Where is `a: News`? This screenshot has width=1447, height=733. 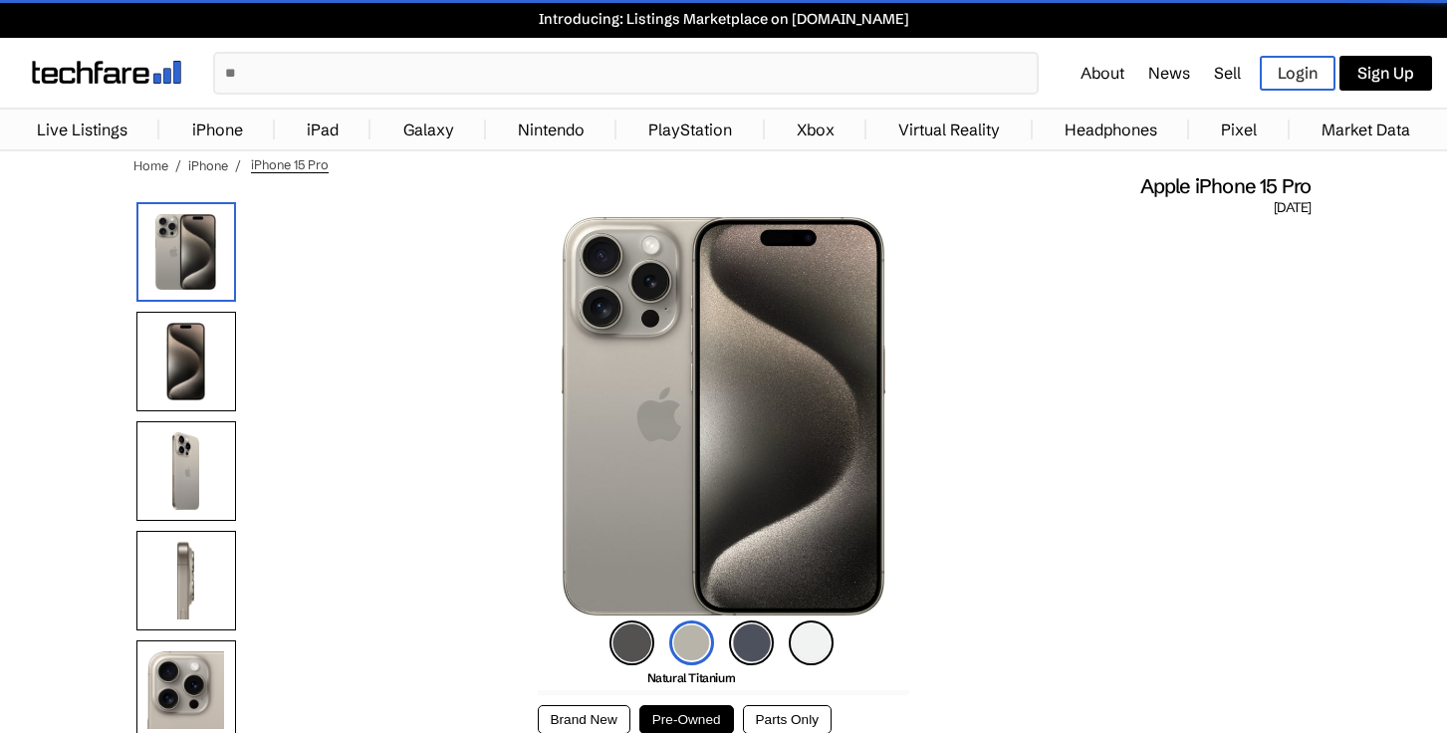 a: News is located at coordinates (1169, 73).